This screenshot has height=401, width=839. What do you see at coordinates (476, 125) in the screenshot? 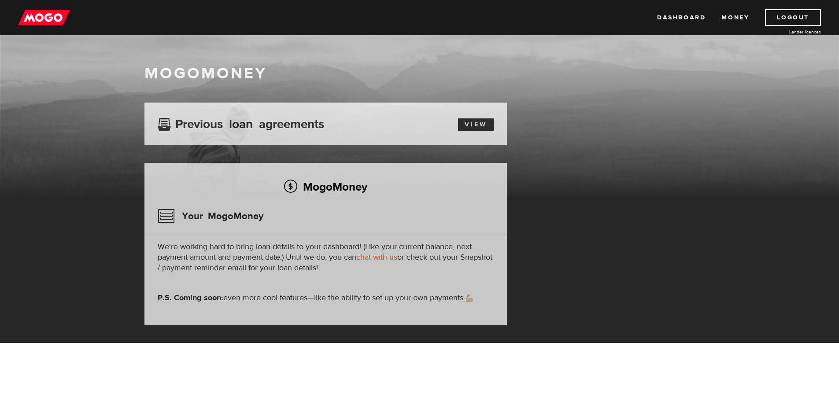
I see `a: View` at bounding box center [476, 125].